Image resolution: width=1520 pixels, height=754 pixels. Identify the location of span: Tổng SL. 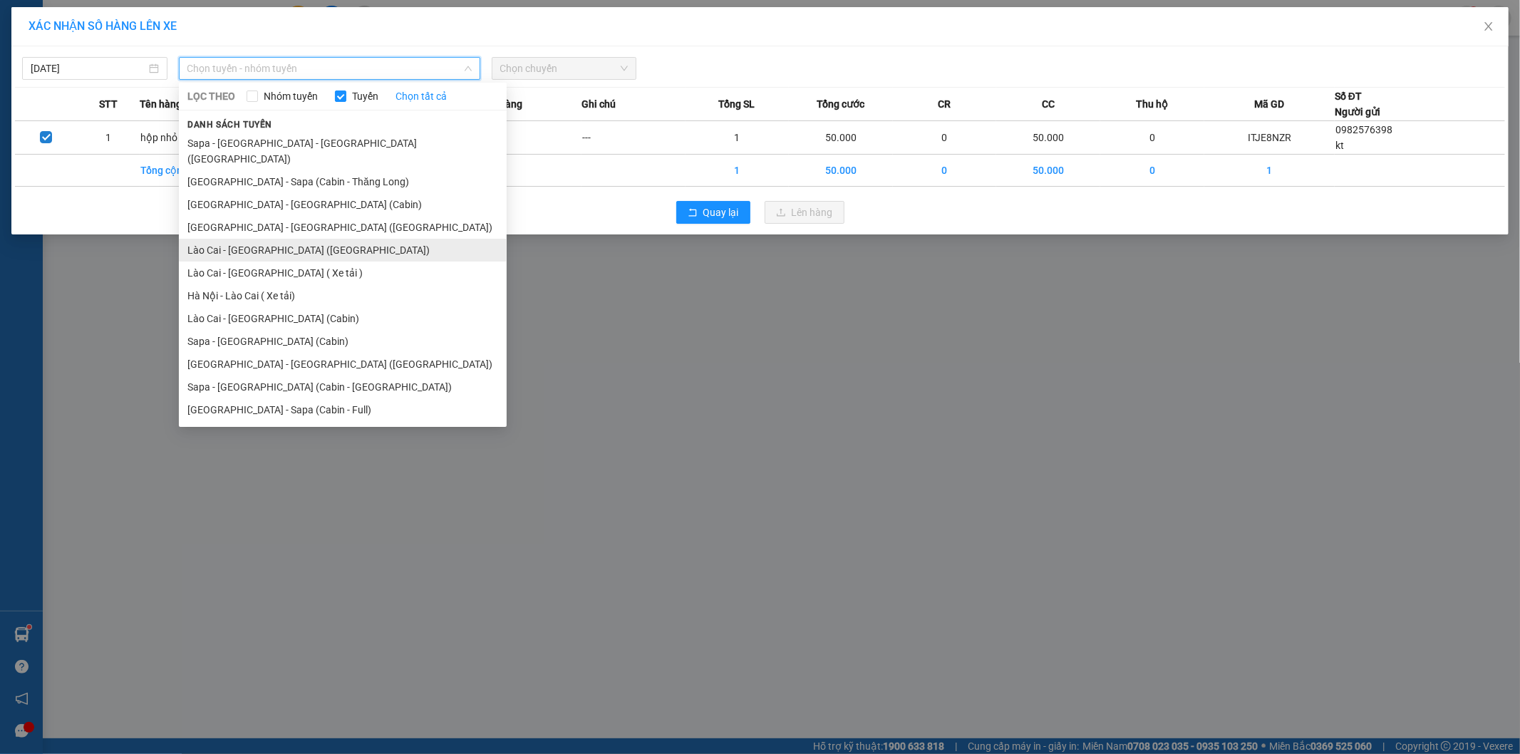
(736, 104).